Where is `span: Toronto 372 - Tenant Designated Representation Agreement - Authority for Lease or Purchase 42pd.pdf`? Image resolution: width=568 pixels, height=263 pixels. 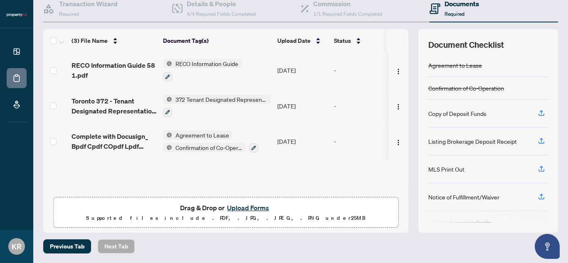
span: Toronto 372 - Tenant Designated Representation Agreement - Authority for Lease or Purchase 42pd.pdf is located at coordinates (114, 106).